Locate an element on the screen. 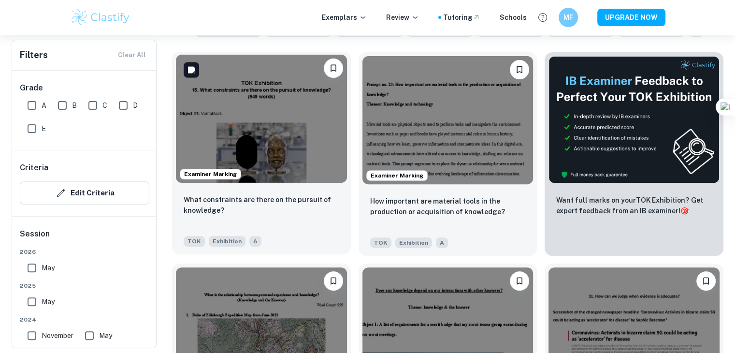 The width and height of the screenshot is (735, 353). span: November is located at coordinates (58, 335).